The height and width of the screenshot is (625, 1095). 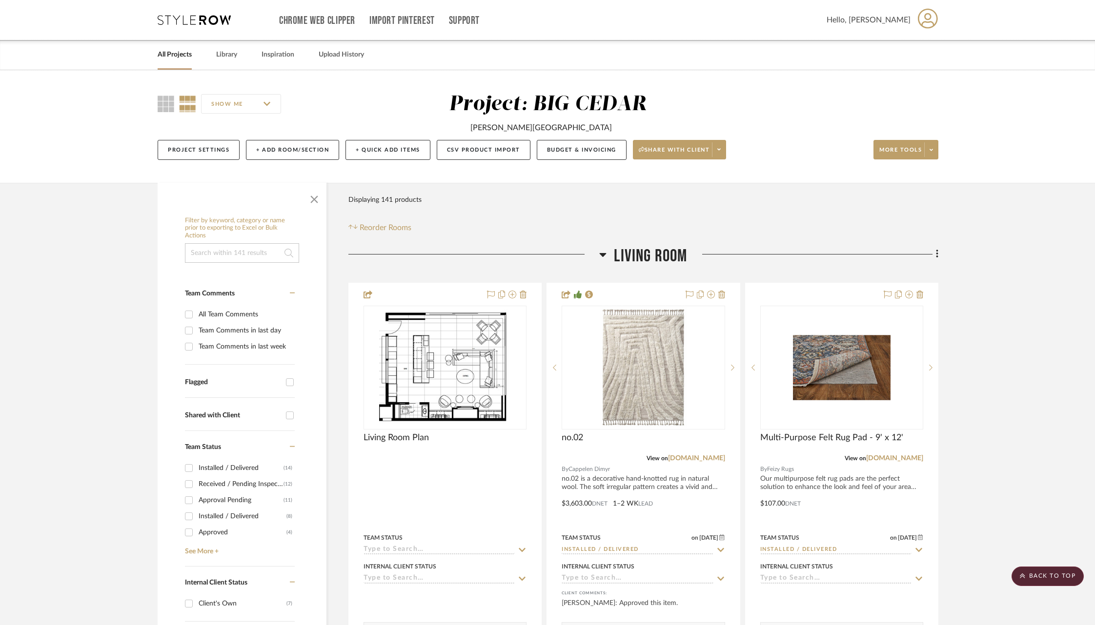 I want to click on span: Cappelen Dimyr, so click(x=589, y=469).